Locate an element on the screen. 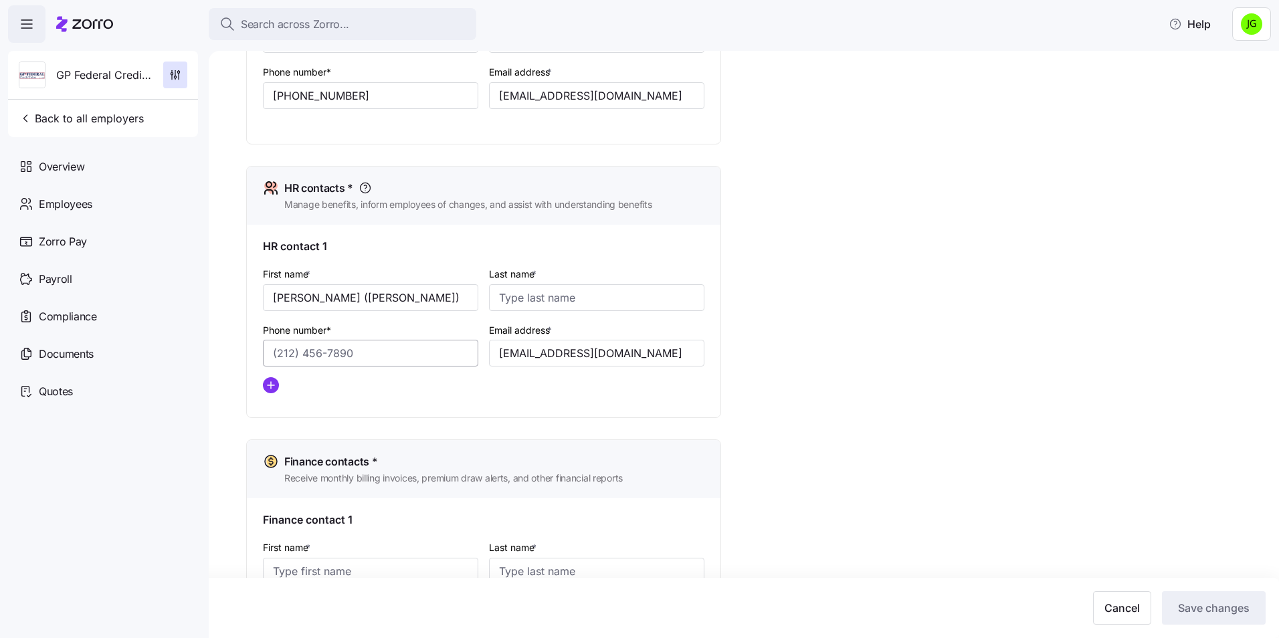 This screenshot has height=638, width=1279. span: Documents is located at coordinates (66, 354).